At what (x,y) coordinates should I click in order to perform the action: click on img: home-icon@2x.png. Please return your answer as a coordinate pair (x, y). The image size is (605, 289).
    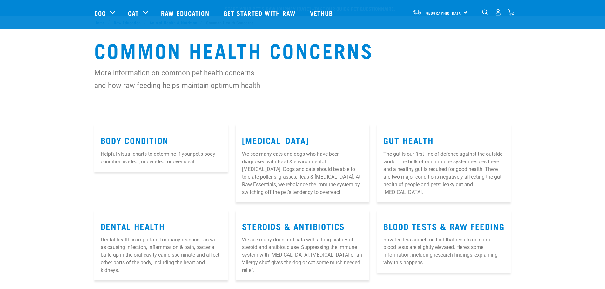
    Looking at the image, I should click on (511, 12).